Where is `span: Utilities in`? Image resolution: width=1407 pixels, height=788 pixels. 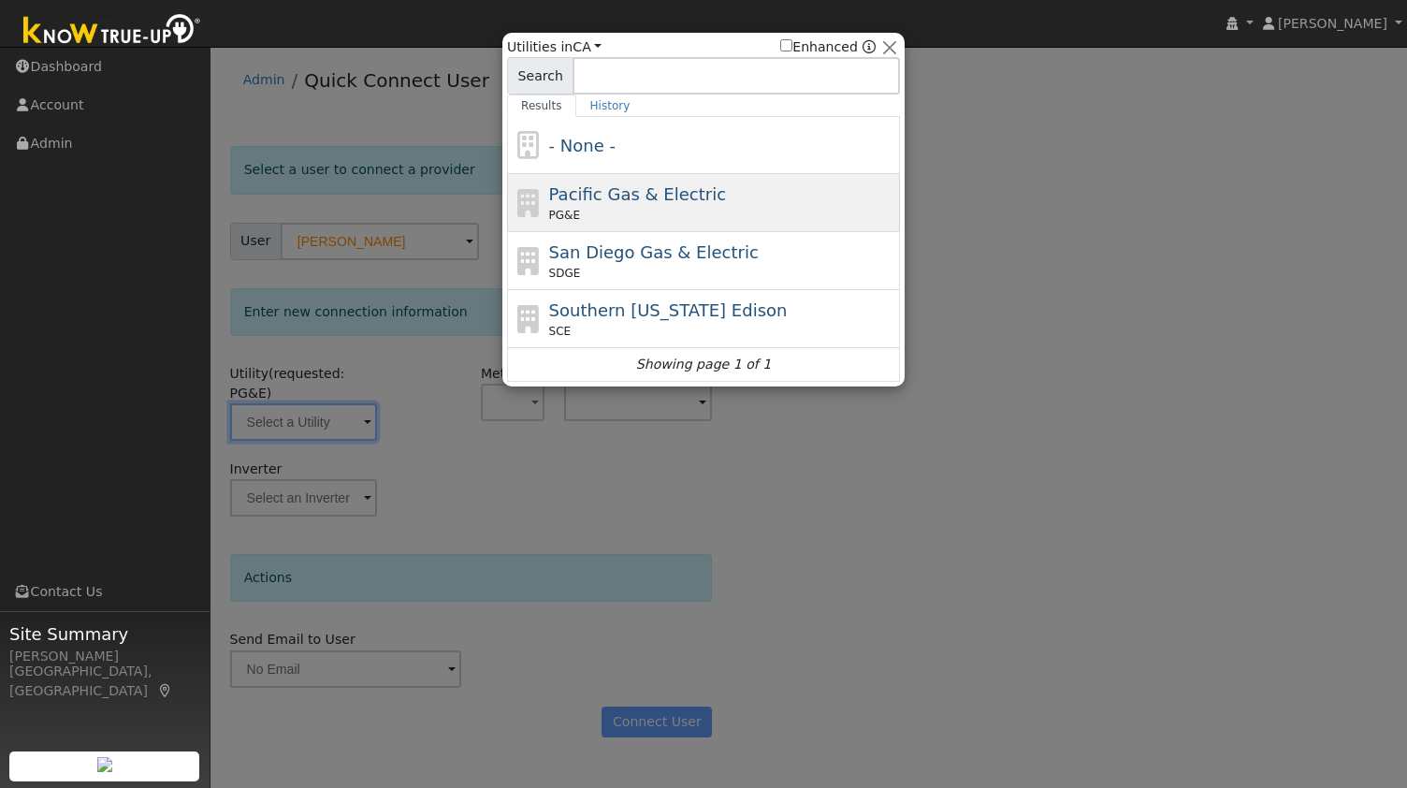 span: Utilities in is located at coordinates (554, 47).